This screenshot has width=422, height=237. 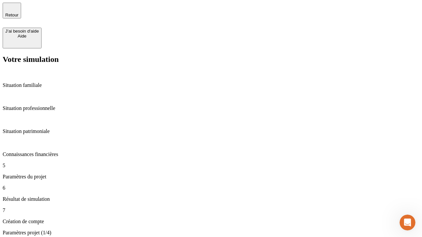 What do you see at coordinates (211, 199) in the screenshot?
I see `p: Résultat de simulation` at bounding box center [211, 199].